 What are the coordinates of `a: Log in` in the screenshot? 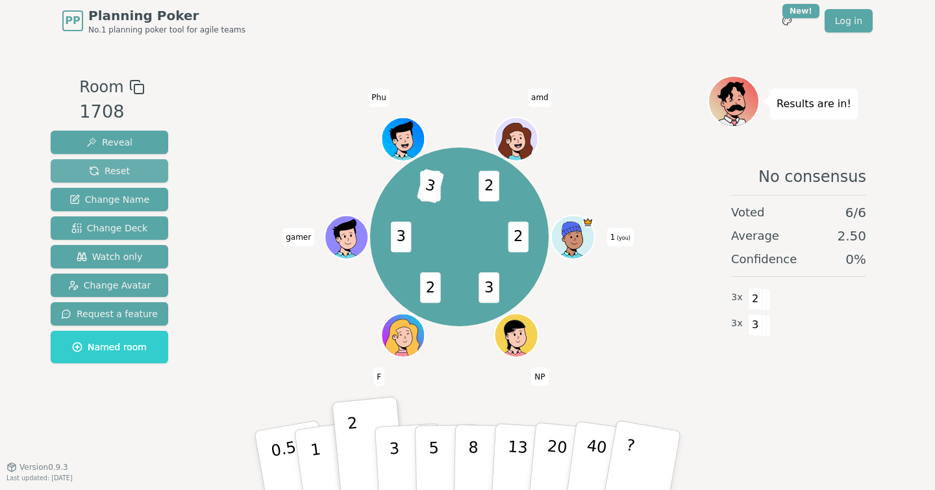 It's located at (849, 21).